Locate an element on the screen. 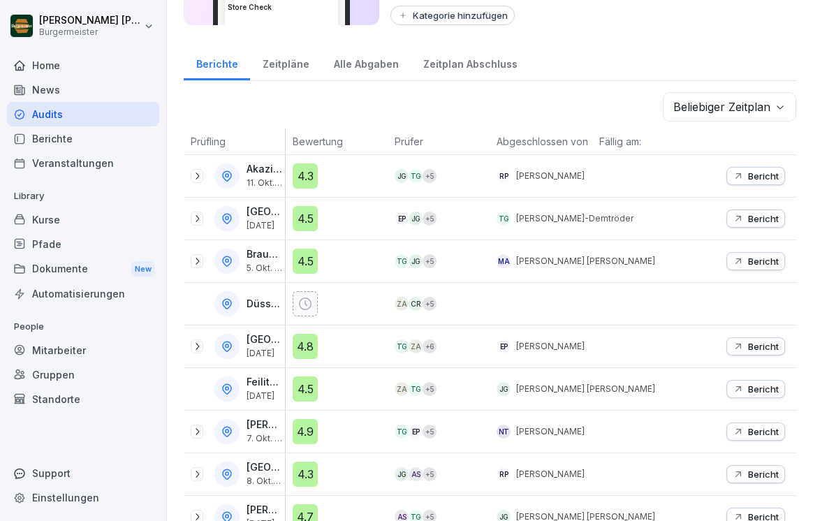  a: Zeitpläne is located at coordinates (286, 62).